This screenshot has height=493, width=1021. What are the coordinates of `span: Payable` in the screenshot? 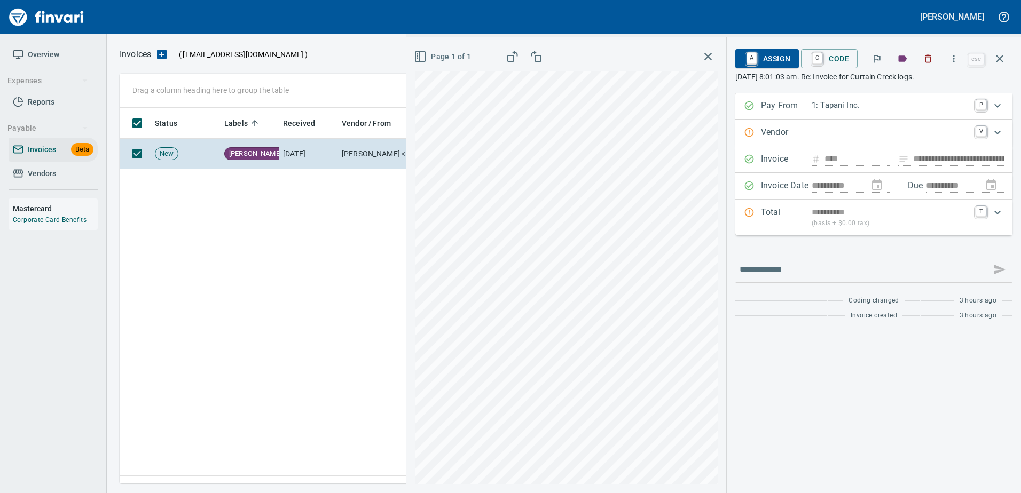 It's located at (48, 128).